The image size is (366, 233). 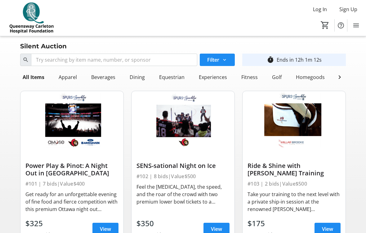 I want to click on button: Filter, so click(x=217, y=60).